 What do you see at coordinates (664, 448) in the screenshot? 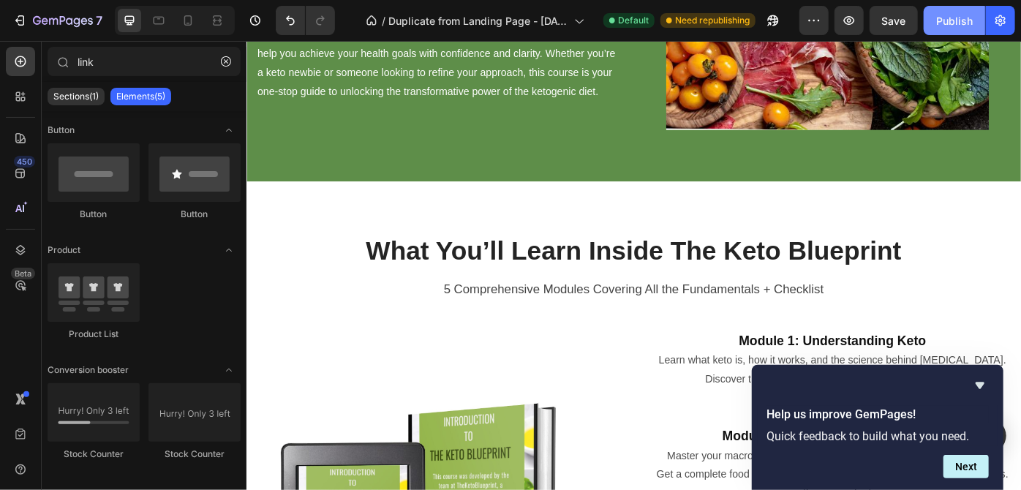
I see `h2: Module 2: Keto Nutrition Made Easy` at bounding box center [664, 448].